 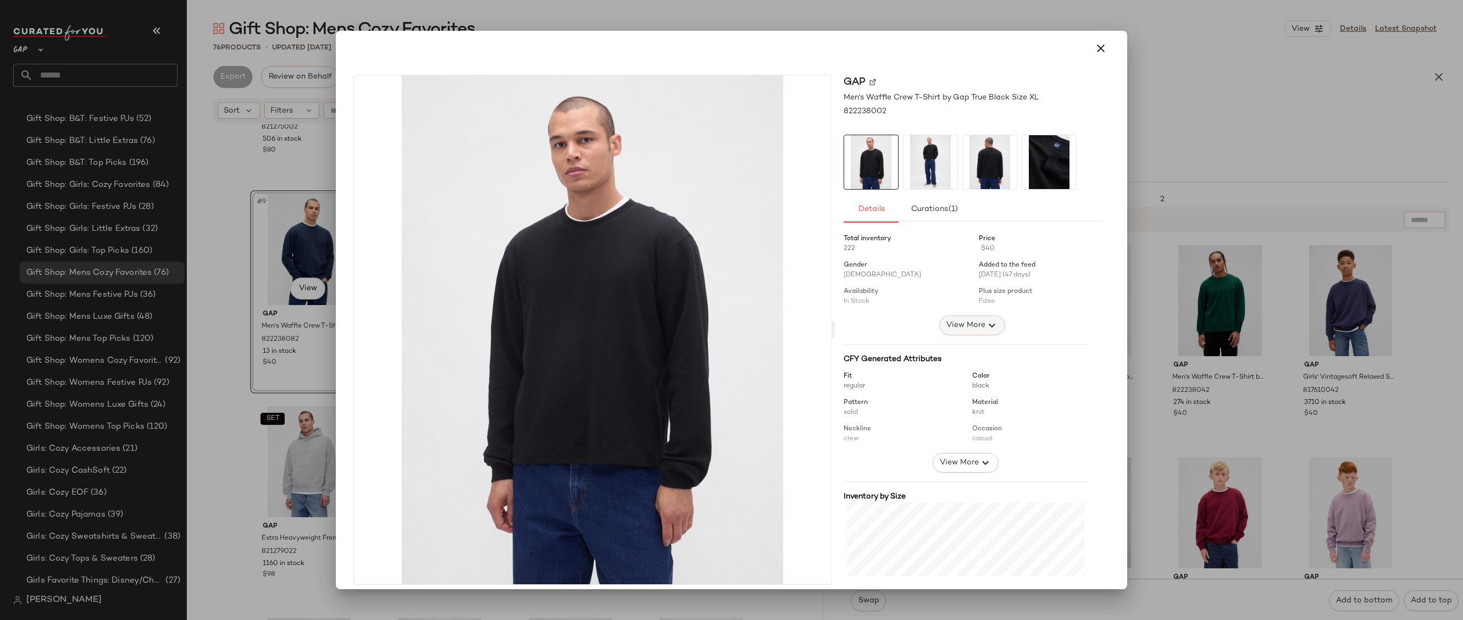 What do you see at coordinates (931, 162) in the screenshot?
I see `img: cn60285209.jpg` at bounding box center [931, 162].